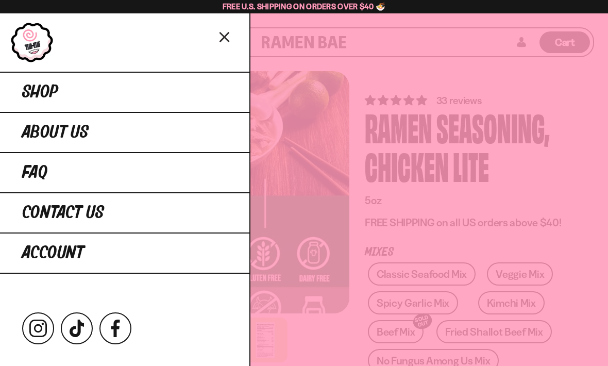 The image size is (608, 366). What do you see at coordinates (53, 253) in the screenshot?
I see `span: Account` at bounding box center [53, 253].